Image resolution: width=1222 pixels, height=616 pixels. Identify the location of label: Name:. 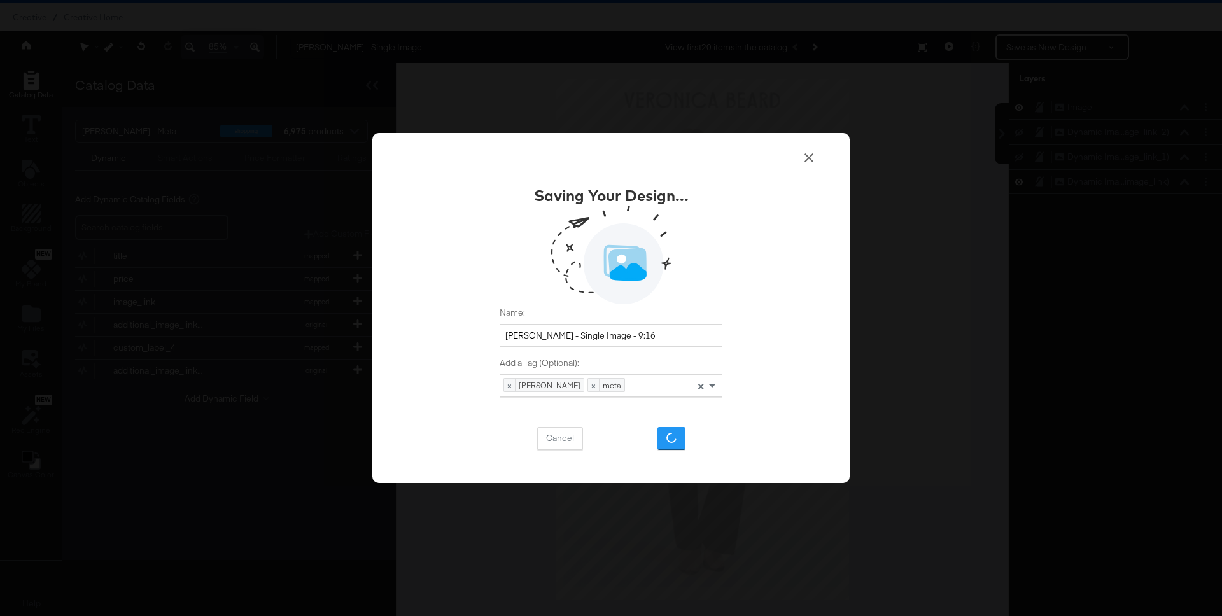
(611, 313).